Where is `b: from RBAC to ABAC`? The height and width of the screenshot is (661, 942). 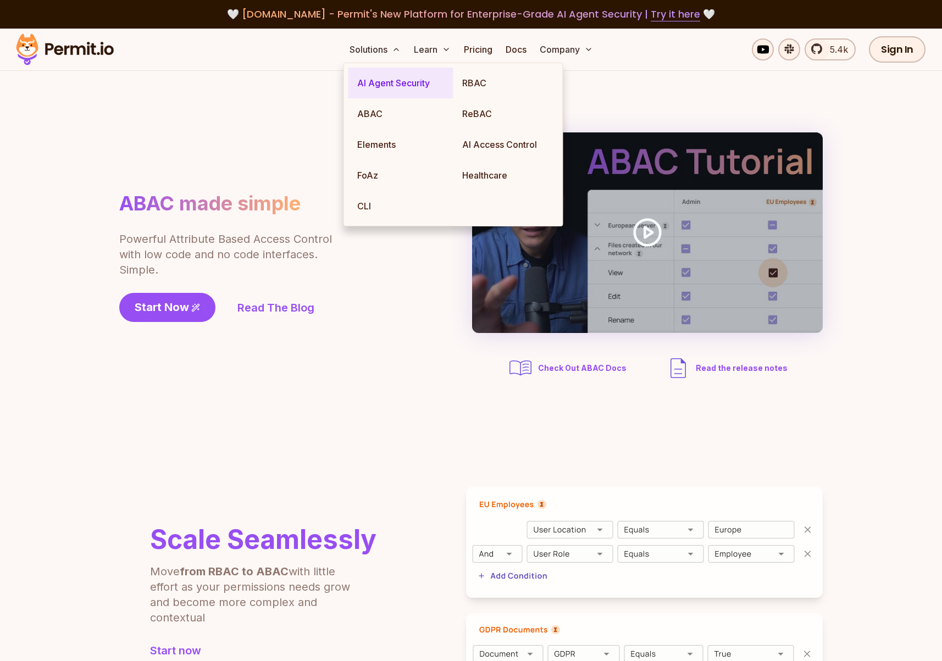 b: from RBAC to ABAC is located at coordinates (234, 572).